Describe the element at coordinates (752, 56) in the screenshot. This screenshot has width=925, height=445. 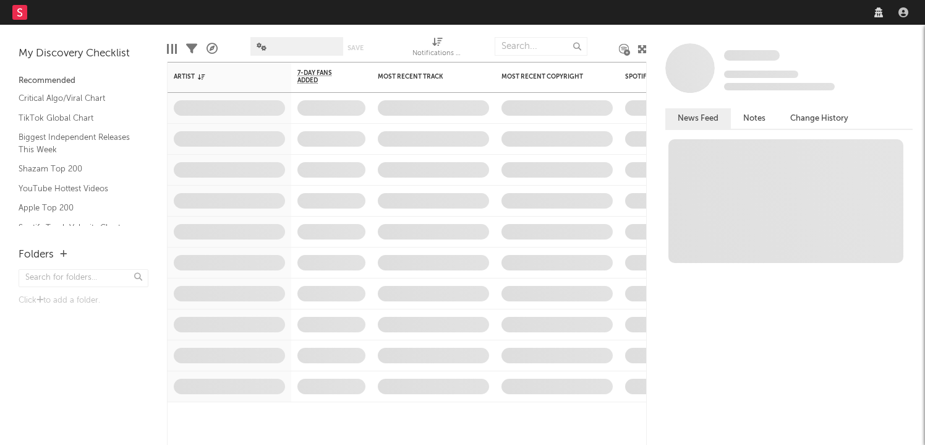
I see `a: Some Artist` at that location.